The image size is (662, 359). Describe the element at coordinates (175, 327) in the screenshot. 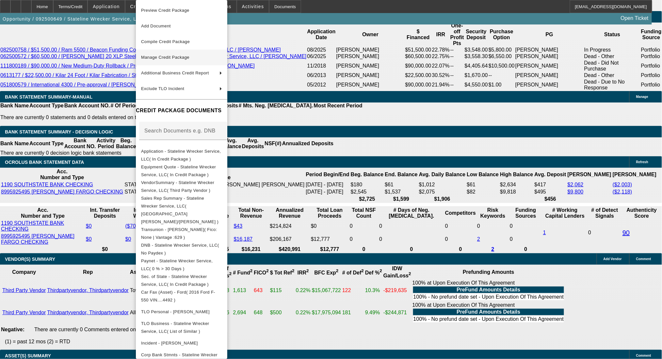

I see `span: TLO Business - Stateline Wrecker Service, LLC( List of Similar )` at that location.